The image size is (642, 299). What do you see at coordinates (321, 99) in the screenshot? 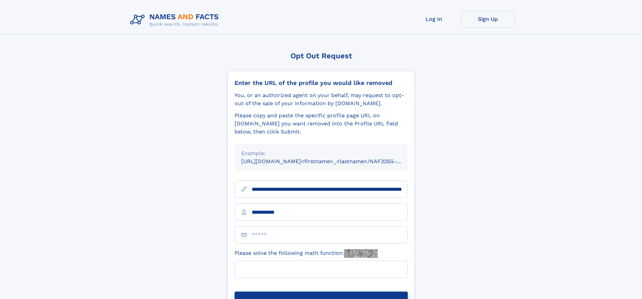
I see `div: You, or an authorized agent on your behalf, may request to opt-out of the sale of your informatio...` at bounding box center [321, 99].